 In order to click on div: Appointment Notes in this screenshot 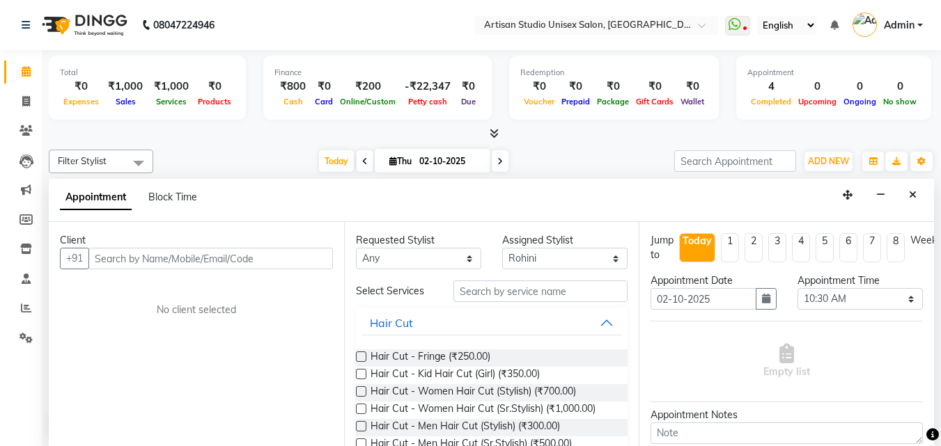, I will do `click(786, 415)`.